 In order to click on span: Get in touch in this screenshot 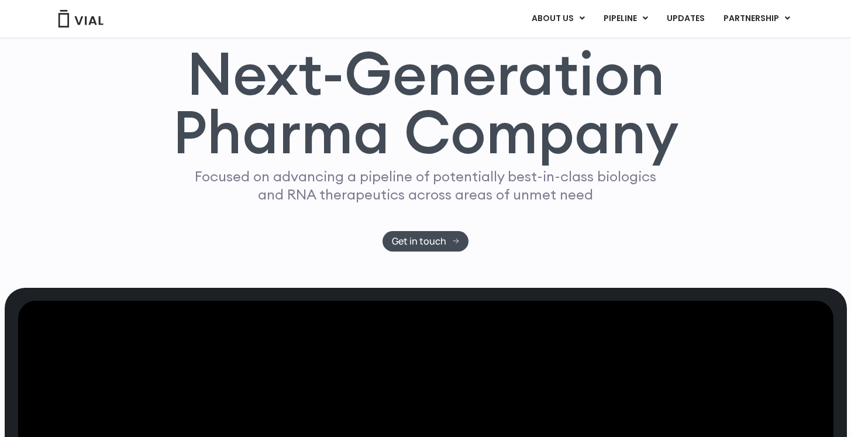, I will do `click(419, 241)`.